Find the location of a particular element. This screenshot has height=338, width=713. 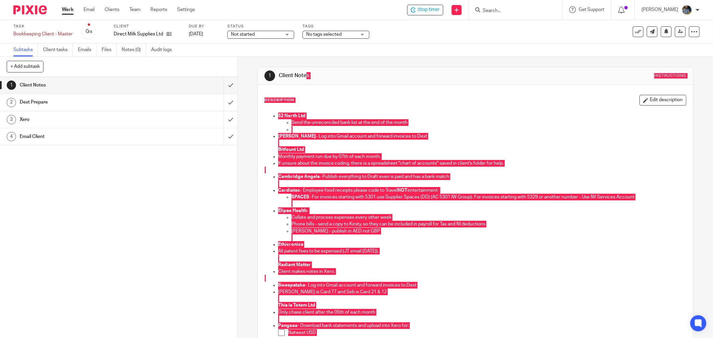

a: Audit logs is located at coordinates (164, 50).